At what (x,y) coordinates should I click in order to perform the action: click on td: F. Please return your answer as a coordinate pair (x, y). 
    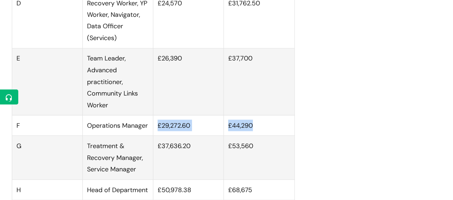
    Looking at the image, I should click on (47, 125).